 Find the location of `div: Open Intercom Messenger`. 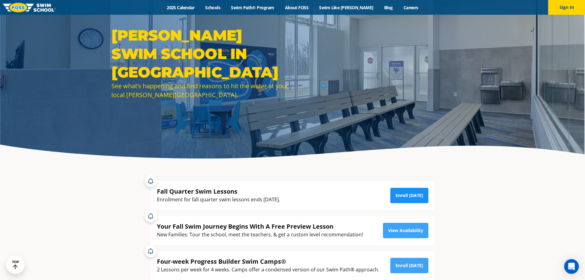

div: Open Intercom Messenger is located at coordinates (572, 266).